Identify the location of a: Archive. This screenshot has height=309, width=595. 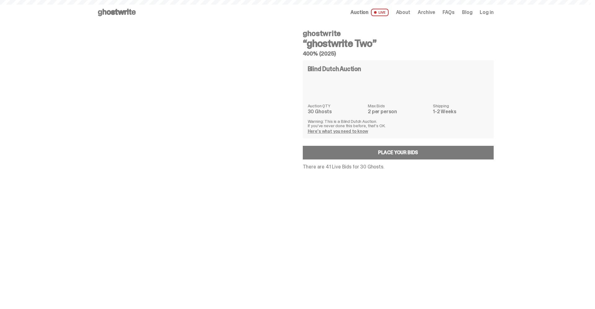
(426, 12).